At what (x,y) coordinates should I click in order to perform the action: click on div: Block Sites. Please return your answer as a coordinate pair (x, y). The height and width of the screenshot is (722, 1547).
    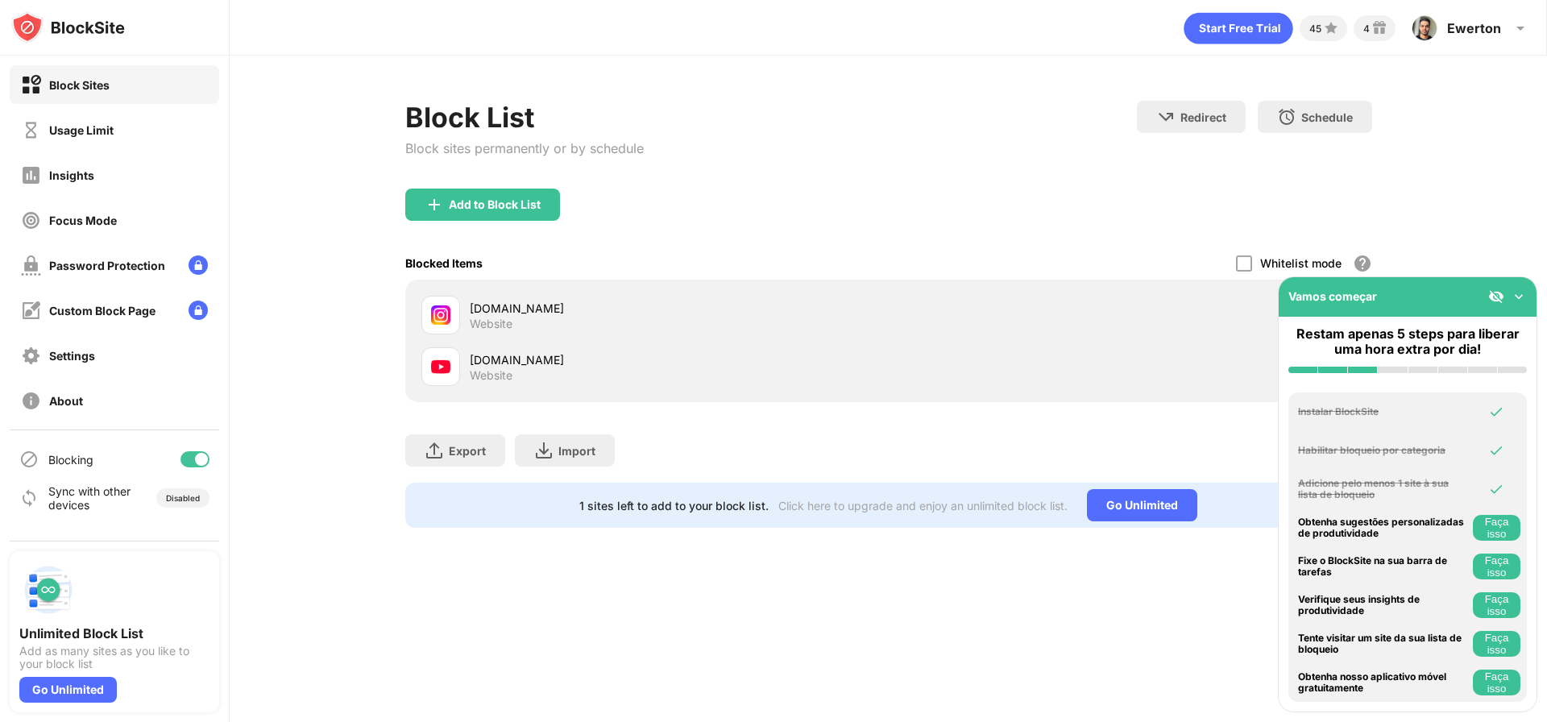
    Looking at the image, I should click on (79, 85).